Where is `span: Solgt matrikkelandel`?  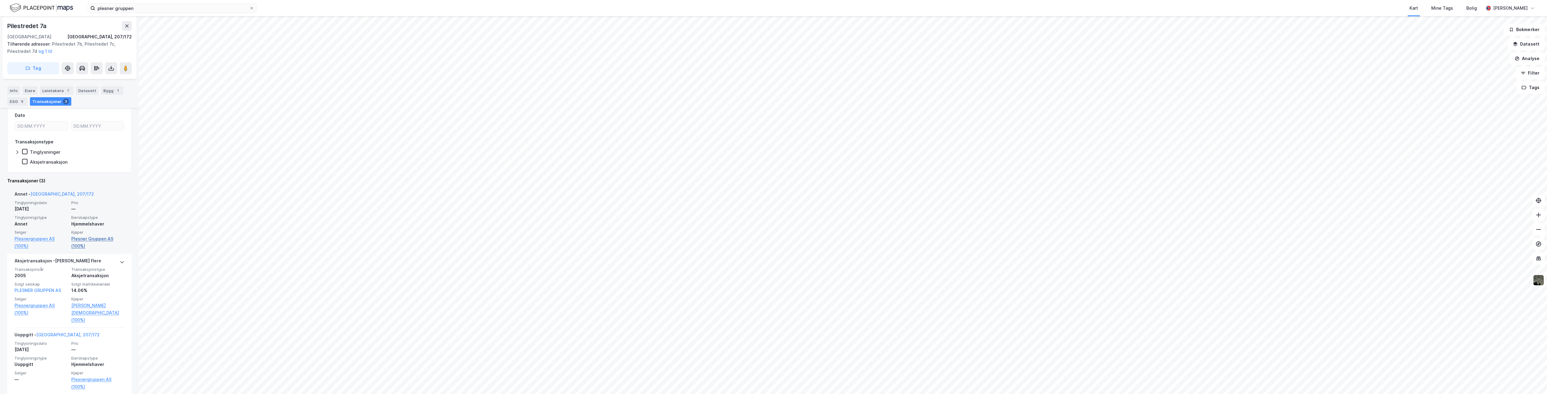
span: Solgt matrikkelandel is located at coordinates (98, 284).